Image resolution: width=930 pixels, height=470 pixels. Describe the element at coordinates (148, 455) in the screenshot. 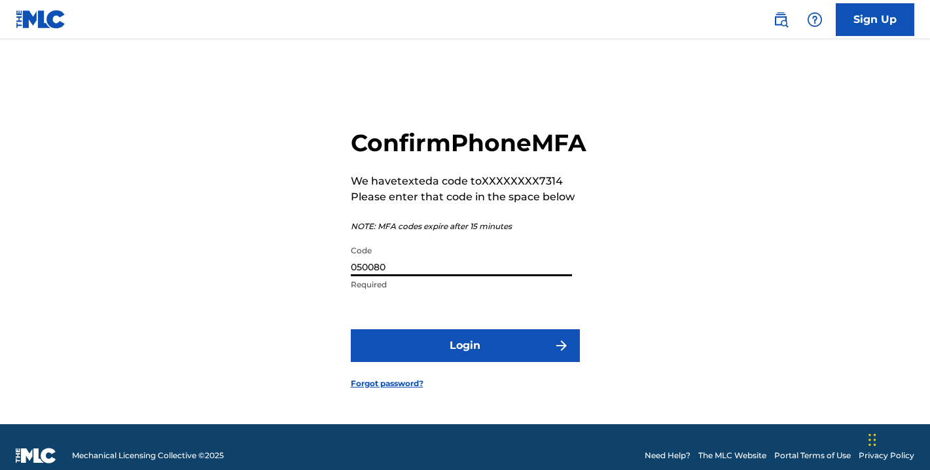

I see `span: Mechanical Licensing Collective © 2025` at that location.